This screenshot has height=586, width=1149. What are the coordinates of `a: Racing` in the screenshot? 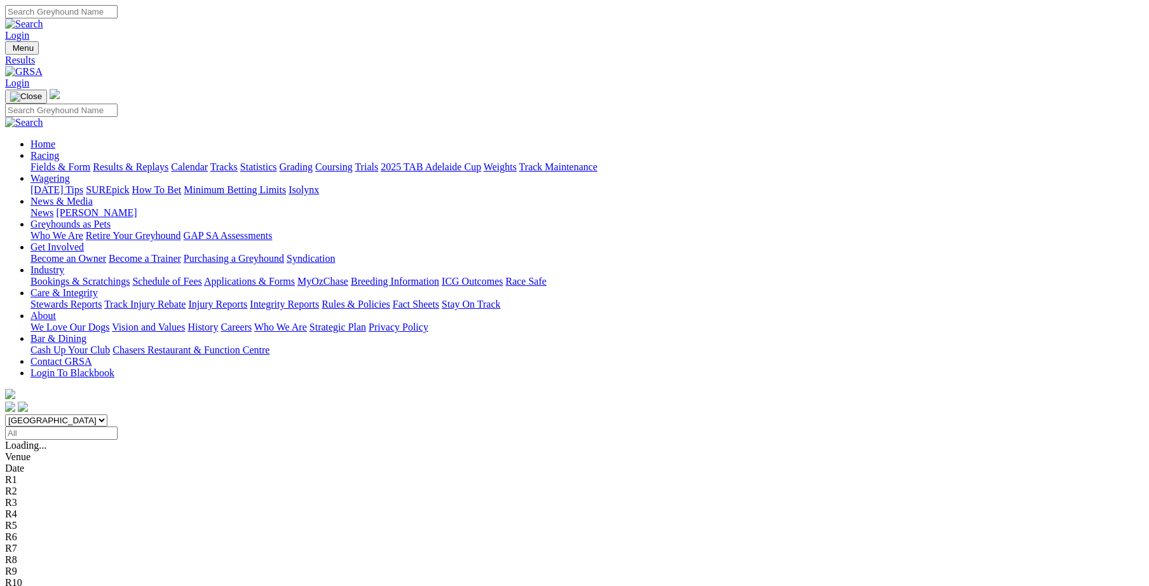 It's located at (44, 155).